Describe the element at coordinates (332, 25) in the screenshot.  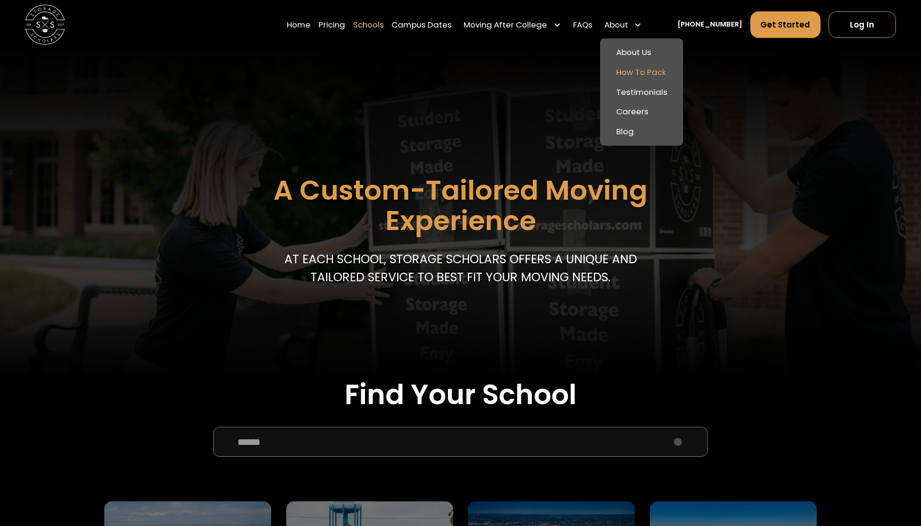
I see `a: Pricing` at that location.